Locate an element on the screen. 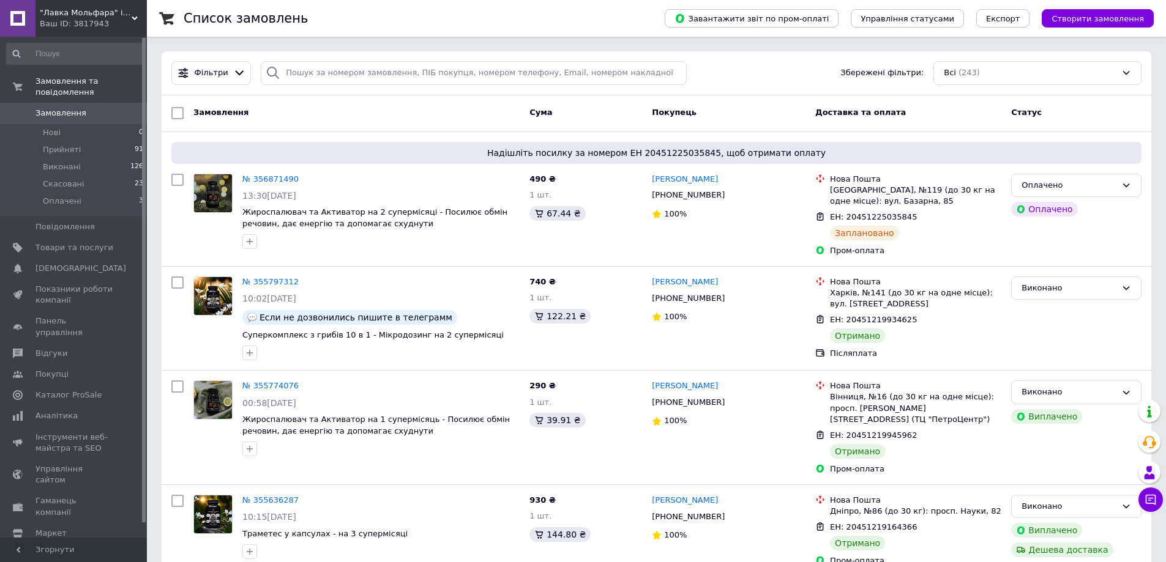  span: Суперкомплекс з грибів 10 в 1 - Мікродозинг на 2 супермісяці is located at coordinates (373, 335).